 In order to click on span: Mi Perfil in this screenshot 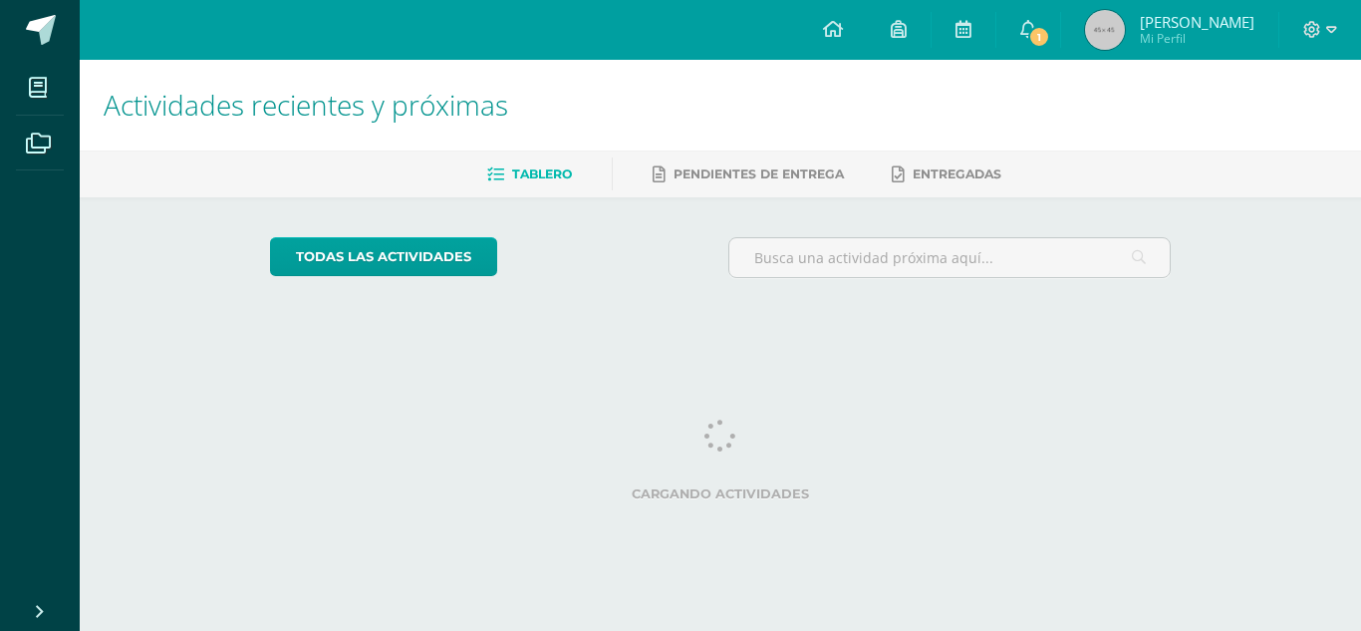, I will do `click(1197, 38)`.